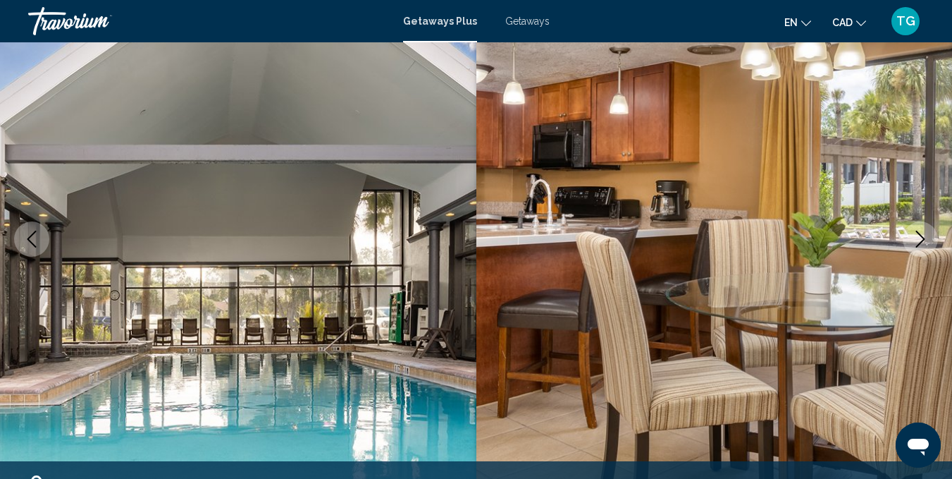 This screenshot has width=952, height=479. I want to click on span: Getaways Plus, so click(440, 21).